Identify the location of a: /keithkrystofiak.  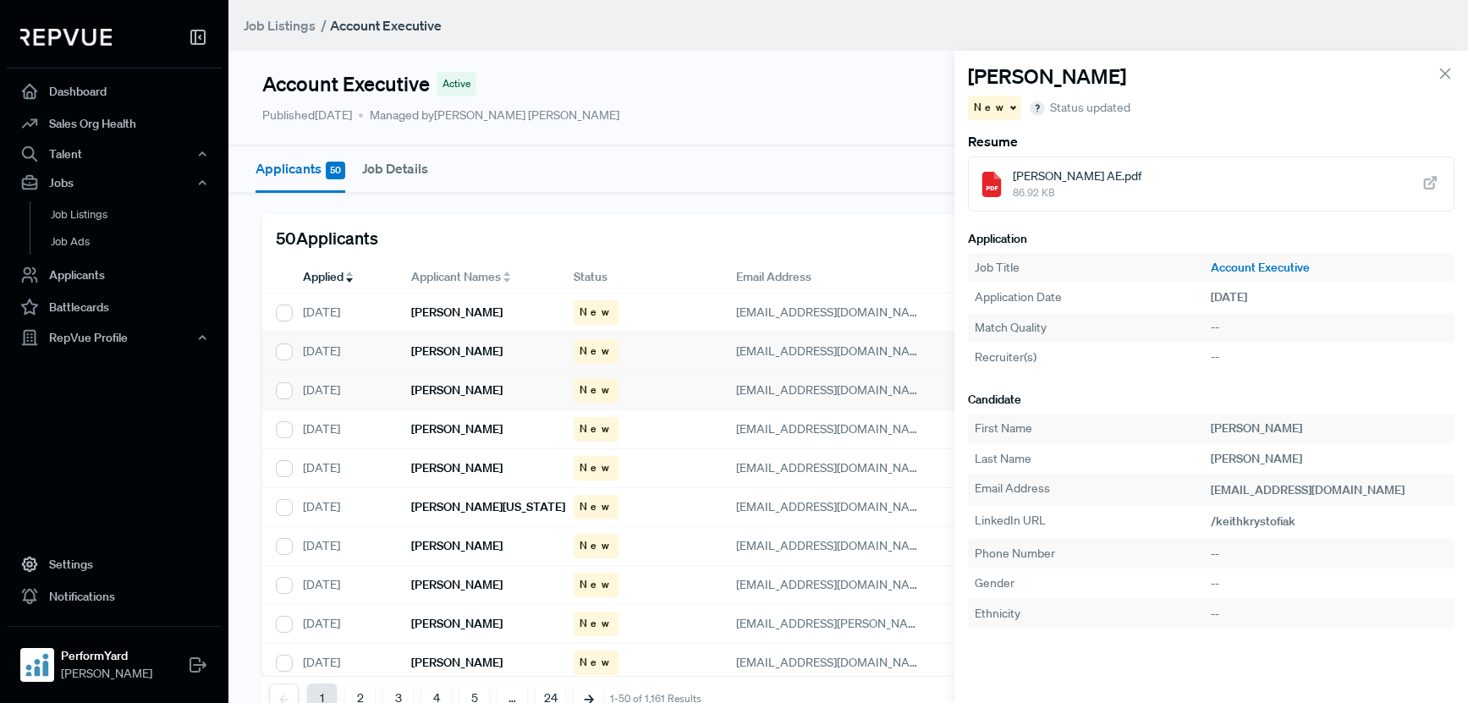
(1262, 521).